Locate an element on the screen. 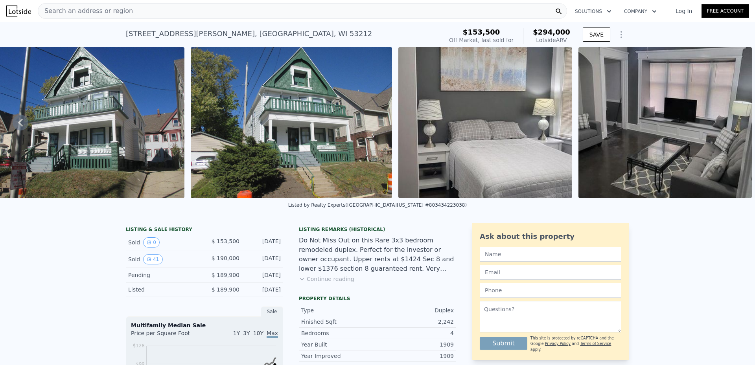 The height and width of the screenshot is (365, 755). div: Finished Sqft is located at coordinates (339, 322).